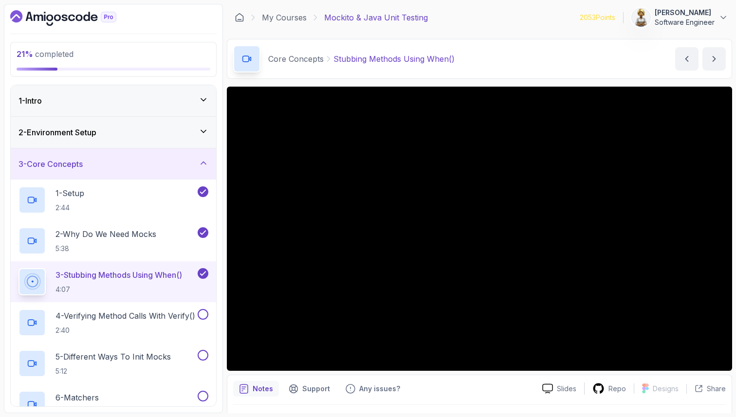 The width and height of the screenshot is (736, 417). What do you see at coordinates (617, 389) in the screenshot?
I see `p: Repo` at bounding box center [617, 389].